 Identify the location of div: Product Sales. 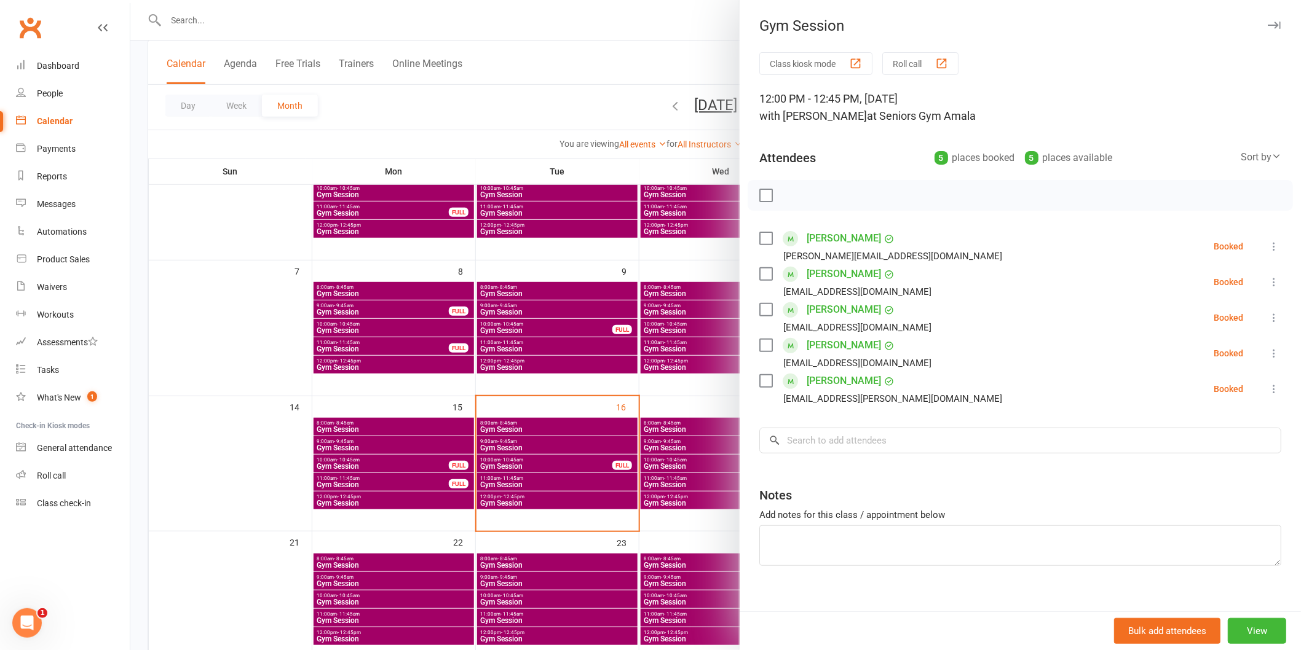
(63, 259).